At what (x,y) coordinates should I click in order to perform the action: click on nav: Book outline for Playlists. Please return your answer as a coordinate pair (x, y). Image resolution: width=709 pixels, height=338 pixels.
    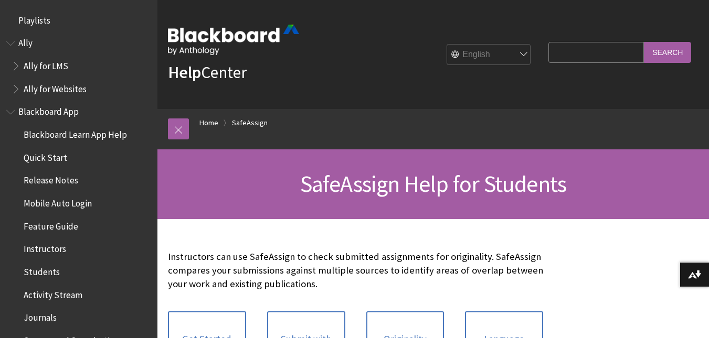
    Looking at the image, I should click on (79, 20).